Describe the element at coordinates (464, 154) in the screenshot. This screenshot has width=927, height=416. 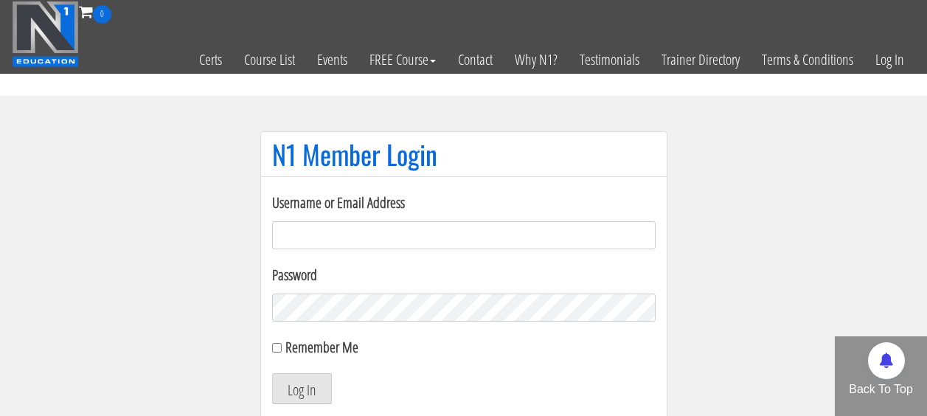
I see `h1: N1 Member Login` at that location.